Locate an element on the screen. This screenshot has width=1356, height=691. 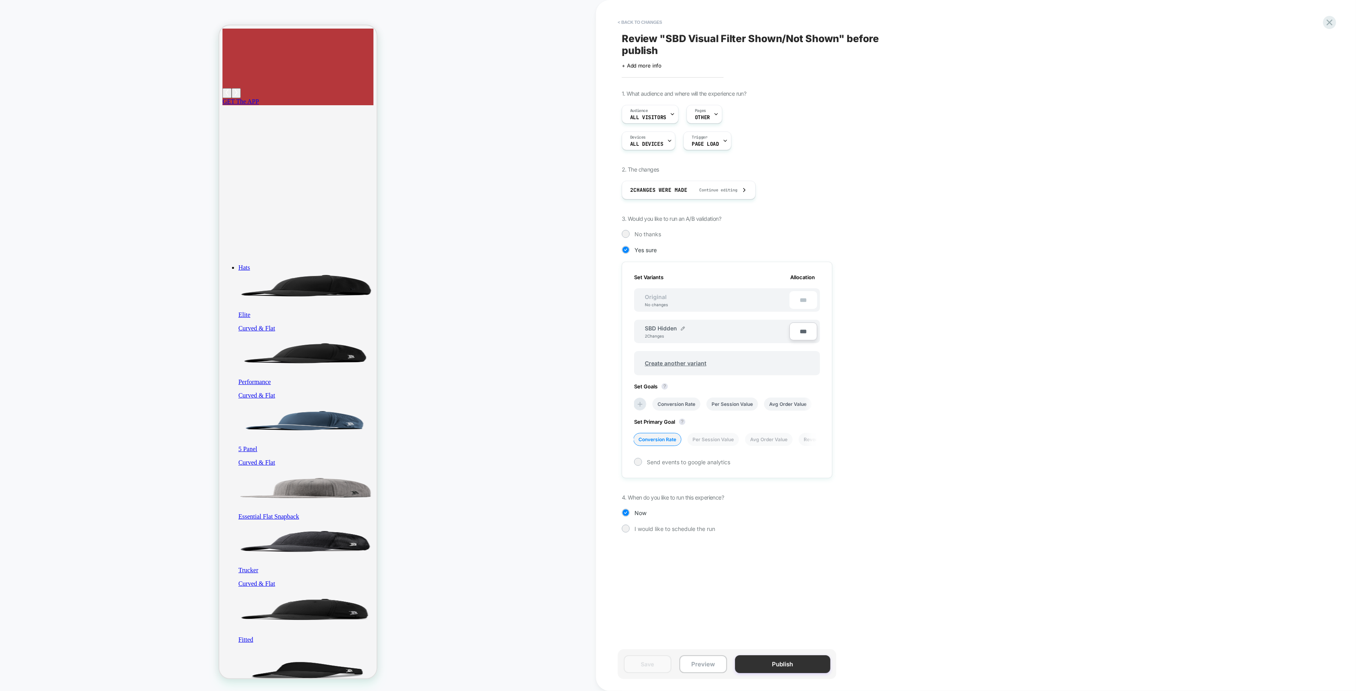
a: GET The APP is located at coordinates (21, 76).